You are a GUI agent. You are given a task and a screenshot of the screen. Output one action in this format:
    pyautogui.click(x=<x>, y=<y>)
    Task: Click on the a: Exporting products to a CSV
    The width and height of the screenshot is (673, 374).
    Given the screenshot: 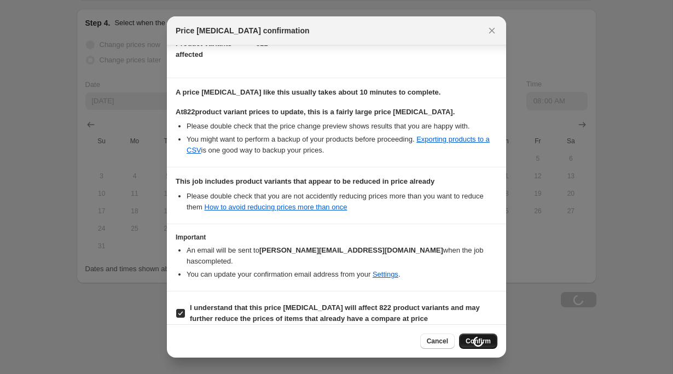 What is the action you would take?
    pyautogui.click(x=338, y=144)
    